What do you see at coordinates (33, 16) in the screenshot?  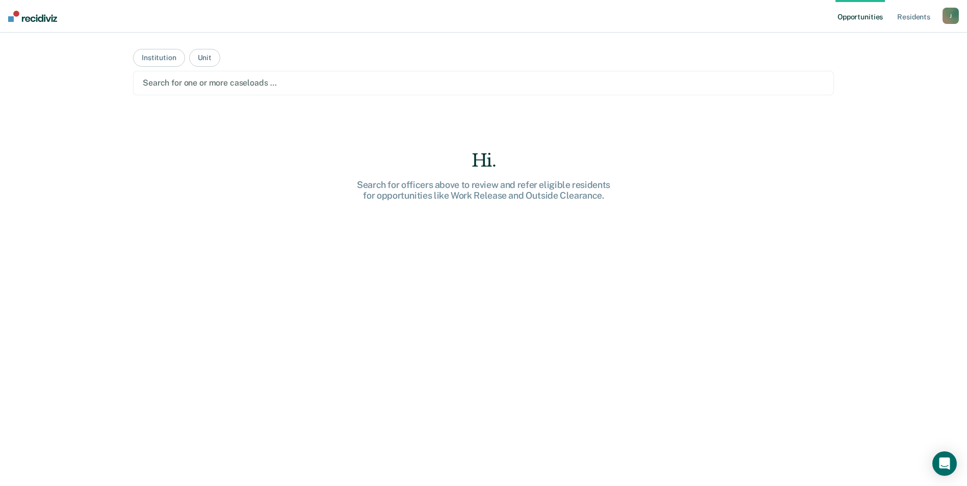 I see `img: Recidiviz` at bounding box center [33, 16].